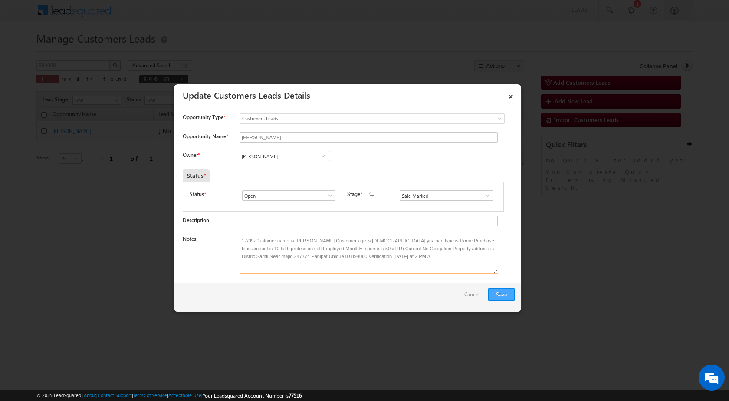 Image resolution: width=729 pixels, height=401 pixels. What do you see at coordinates (372, 119) in the screenshot?
I see `a: Customers Leads` at bounding box center [372, 119].